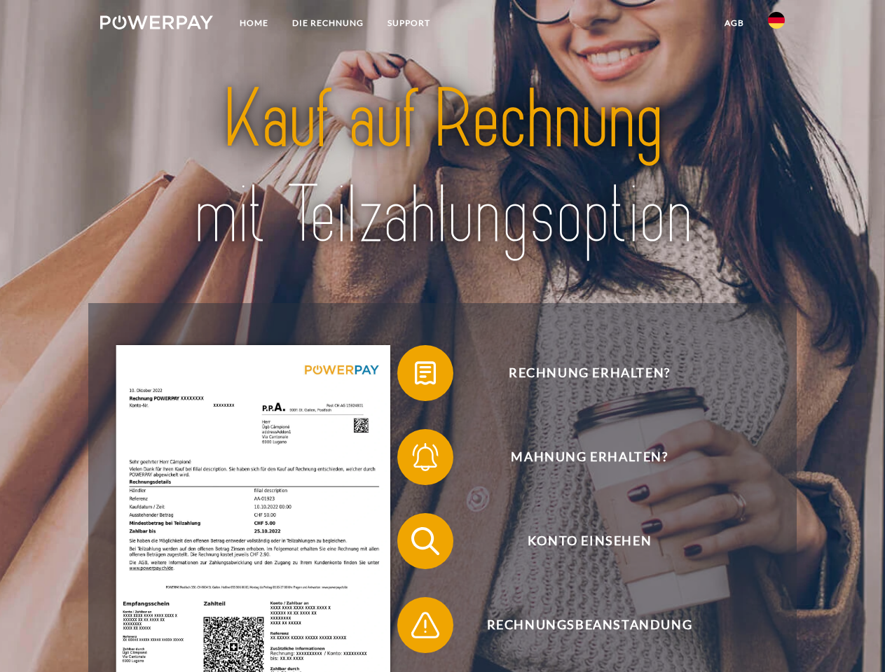 This screenshot has width=885, height=672. Describe the element at coordinates (579, 457) in the screenshot. I see `a: Mahnung erhalten?` at that location.